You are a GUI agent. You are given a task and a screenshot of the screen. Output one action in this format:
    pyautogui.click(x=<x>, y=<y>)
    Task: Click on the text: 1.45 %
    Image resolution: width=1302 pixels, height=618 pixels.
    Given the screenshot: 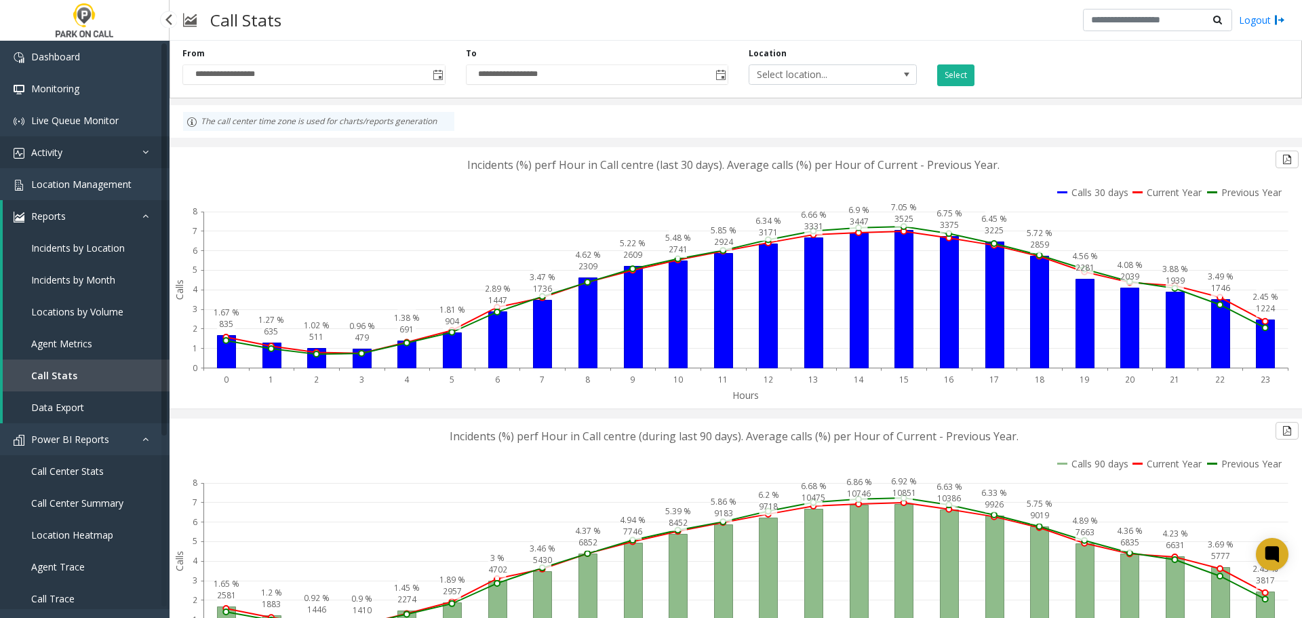 What is the action you would take?
    pyautogui.click(x=407, y=587)
    